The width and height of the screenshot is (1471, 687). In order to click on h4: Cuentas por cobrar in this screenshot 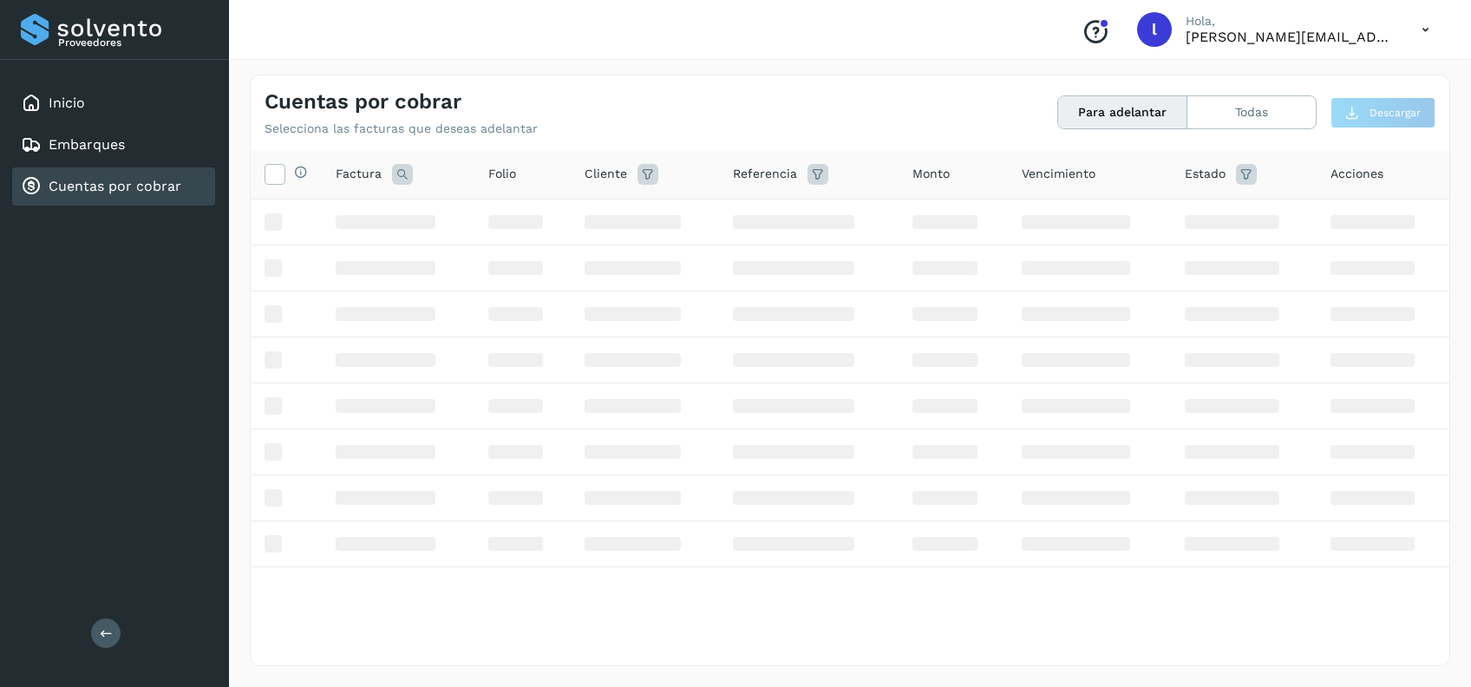, I will do `click(362, 101)`.